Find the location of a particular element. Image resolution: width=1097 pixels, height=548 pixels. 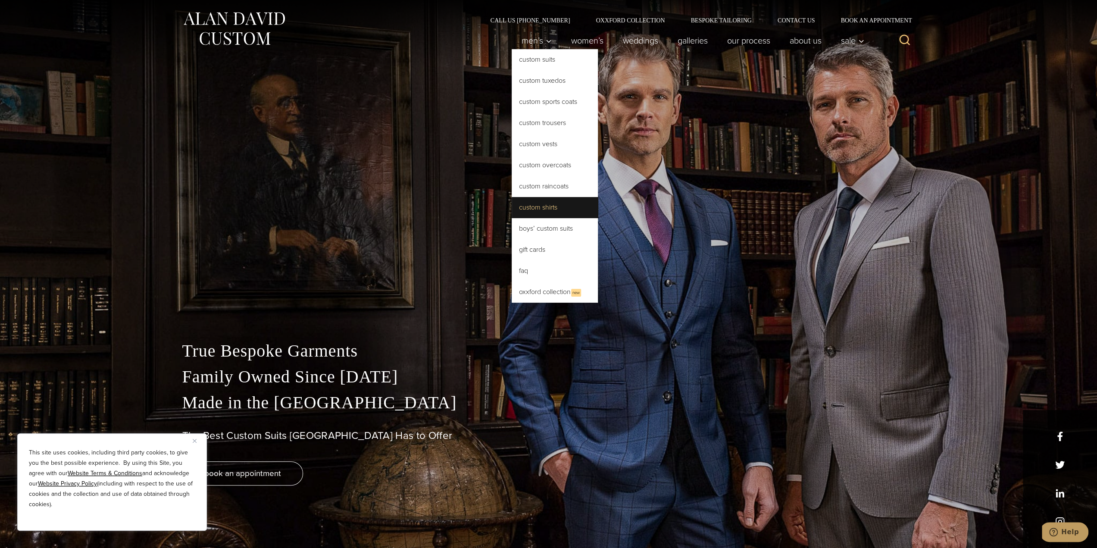

a: Women’s is located at coordinates (587, 41).